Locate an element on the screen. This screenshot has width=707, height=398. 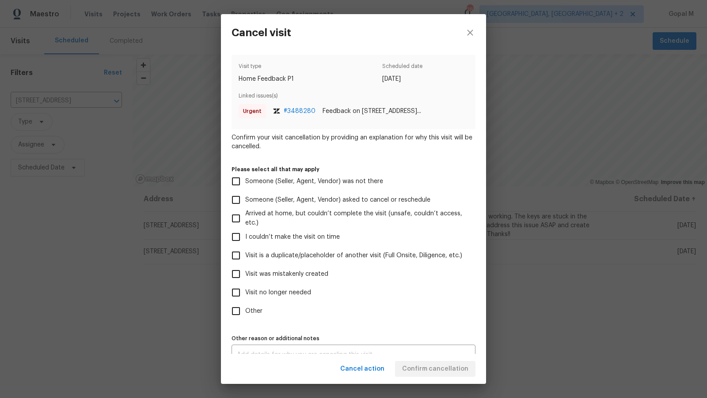
span: Other is located at coordinates (254, 311).